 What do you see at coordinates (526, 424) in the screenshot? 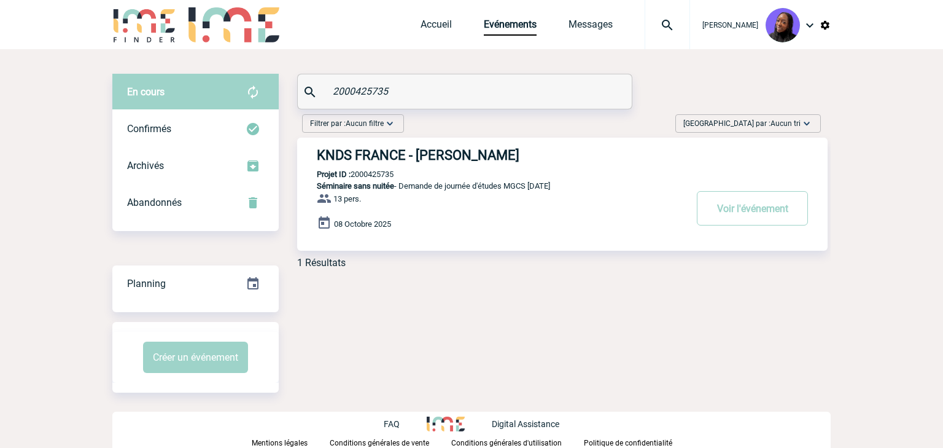
I see `p: Digital Assistance` at bounding box center [526, 424].